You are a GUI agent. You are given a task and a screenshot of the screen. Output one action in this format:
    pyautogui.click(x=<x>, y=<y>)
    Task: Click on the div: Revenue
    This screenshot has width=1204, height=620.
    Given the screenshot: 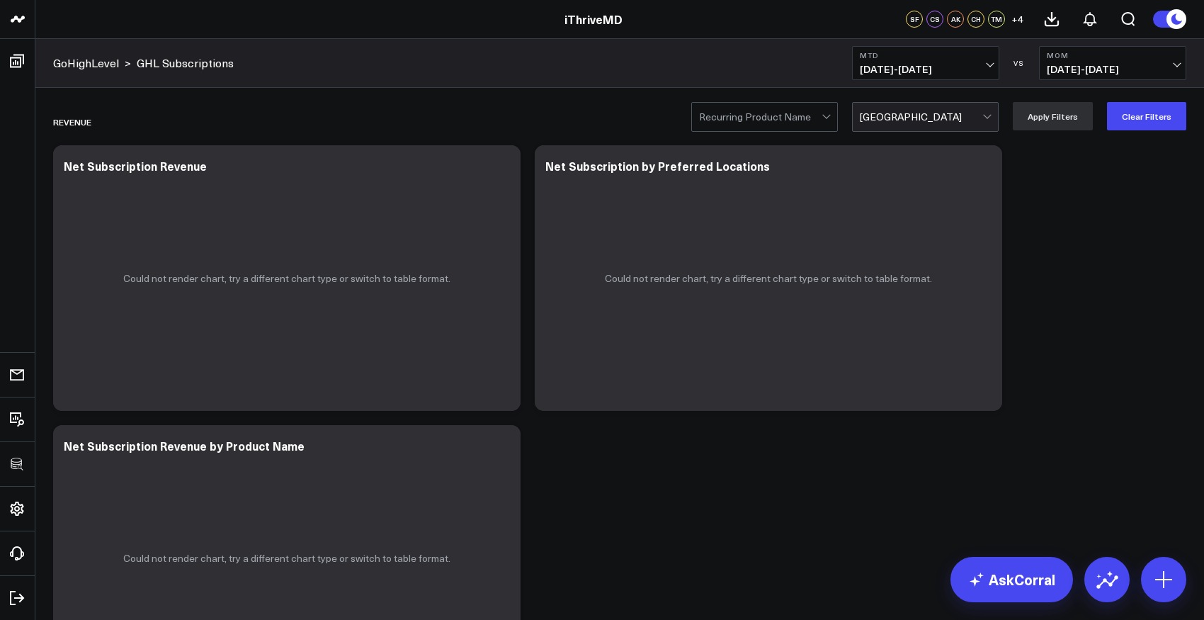 What is the action you would take?
    pyautogui.click(x=72, y=122)
    